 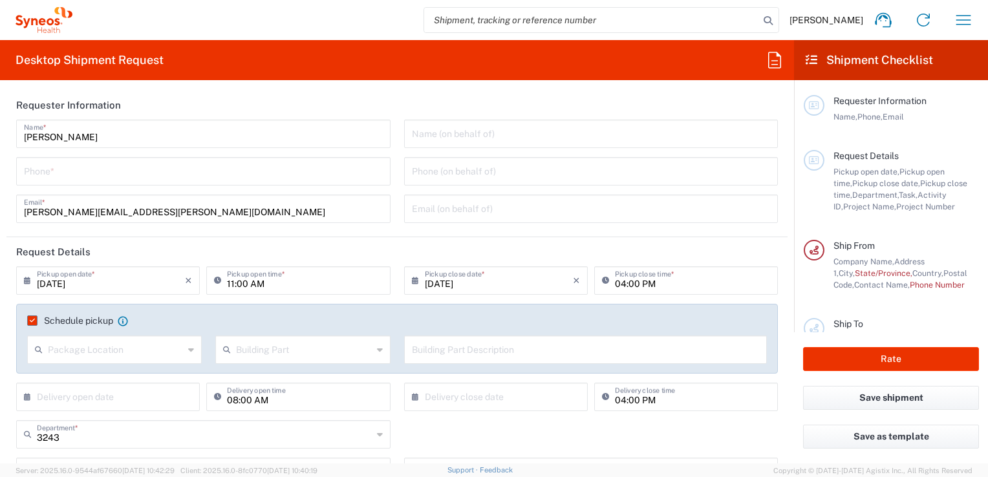 I want to click on span: Task,, so click(x=908, y=195).